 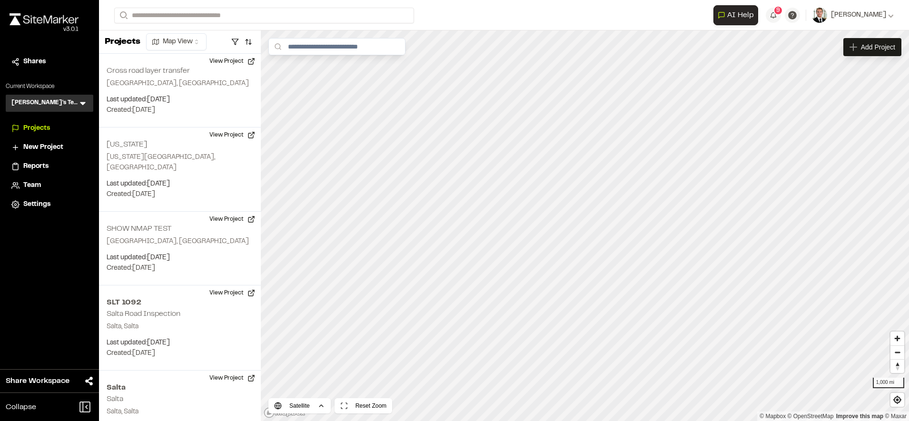 I want to click on a: Shares, so click(x=50, y=62).